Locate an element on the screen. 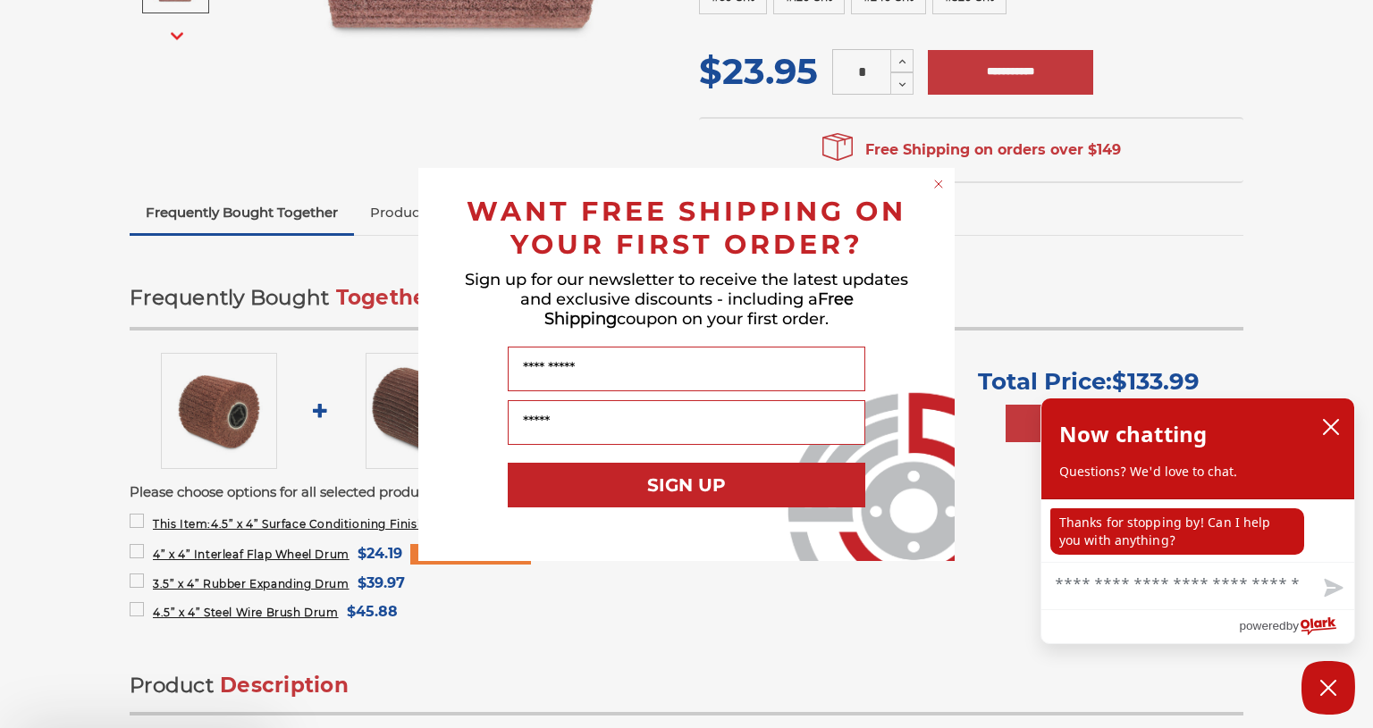 The image size is (1373, 728). span: Sign up for our newsletter to receive the latest updates and exclusive discounts - including a co... is located at coordinates (686, 299).